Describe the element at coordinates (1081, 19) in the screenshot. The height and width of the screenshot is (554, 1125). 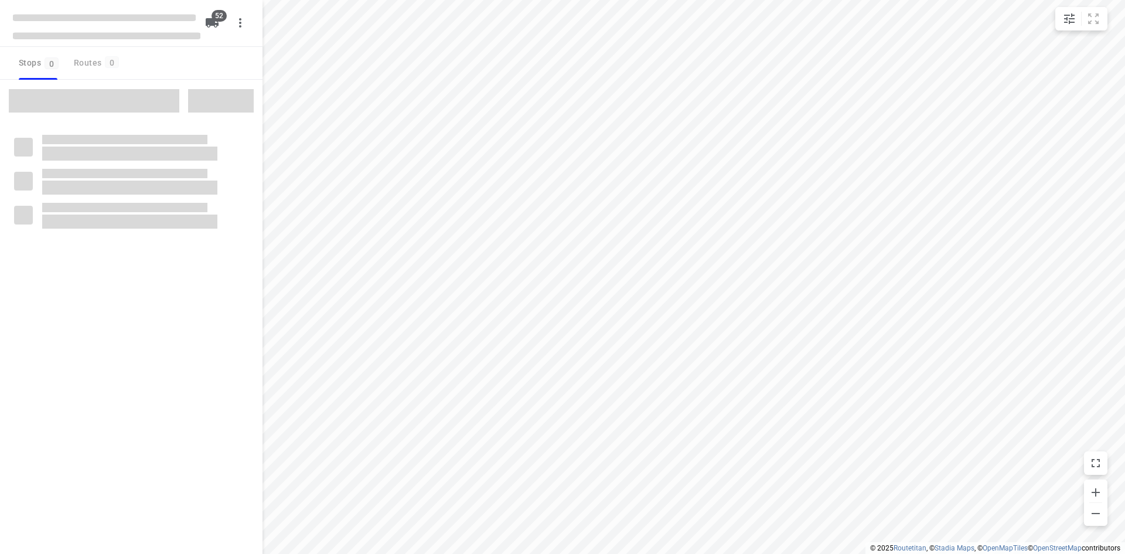
I see `div: small contained button group` at that location.